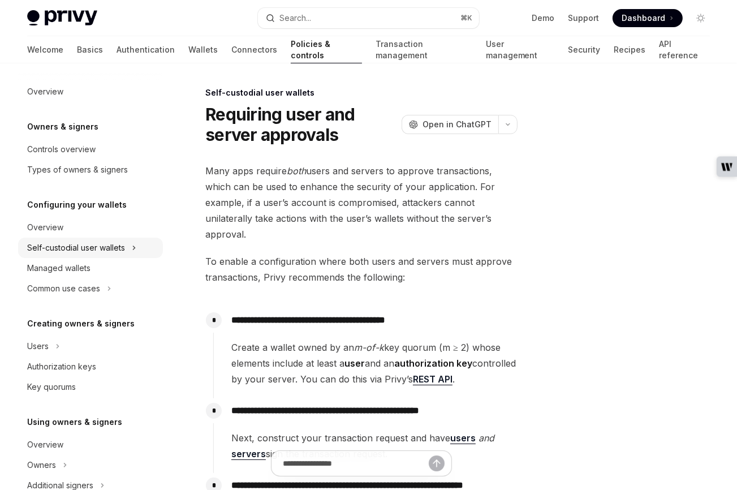  I want to click on h1: Requiring user and server approvals, so click(301, 124).